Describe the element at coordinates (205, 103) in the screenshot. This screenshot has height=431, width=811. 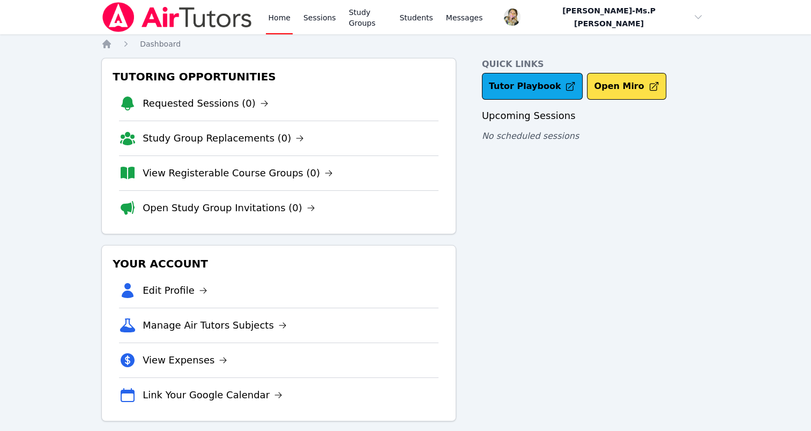
I see `a: Requested Sessions (0)` at that location.